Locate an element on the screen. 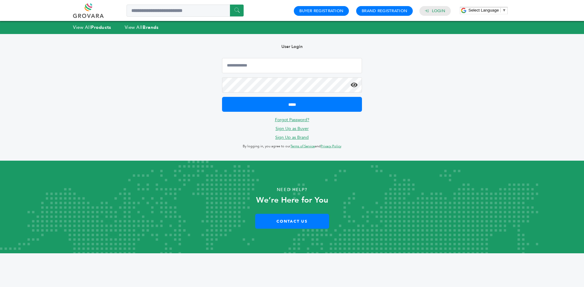 This screenshot has width=584, height=287. b: User Login is located at coordinates (292, 47).